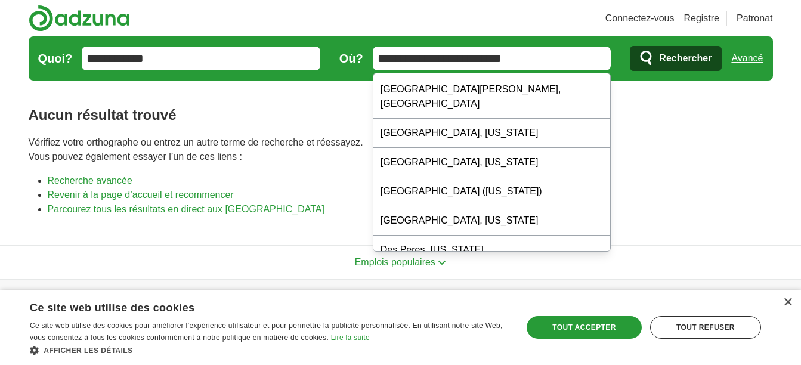  I want to click on div: Fermer, so click(787, 302).